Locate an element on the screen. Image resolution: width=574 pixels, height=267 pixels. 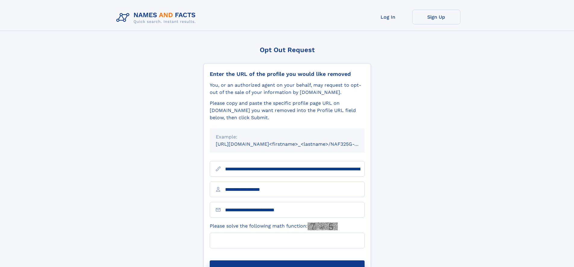
a: Sign Up is located at coordinates (437, 17).